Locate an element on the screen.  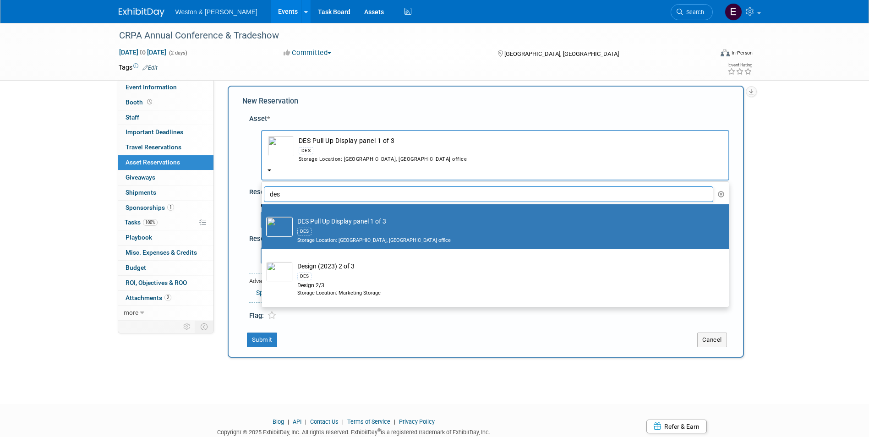
button: Cancel is located at coordinates (712, 340).